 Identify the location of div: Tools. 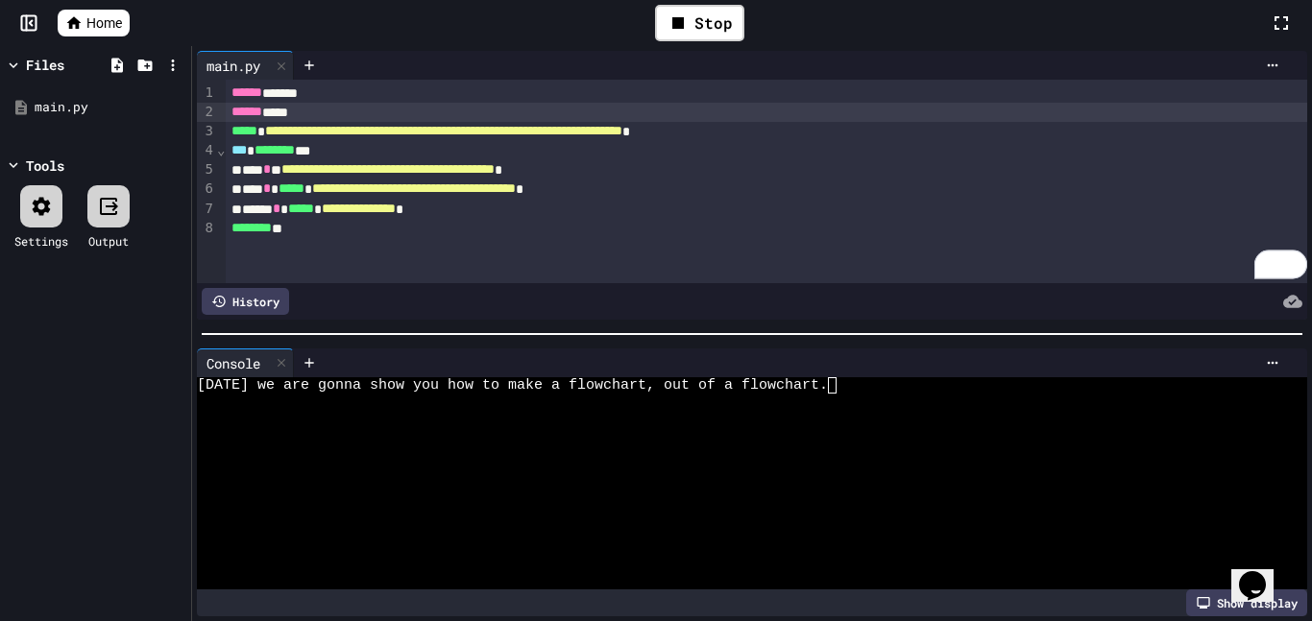
(45, 165).